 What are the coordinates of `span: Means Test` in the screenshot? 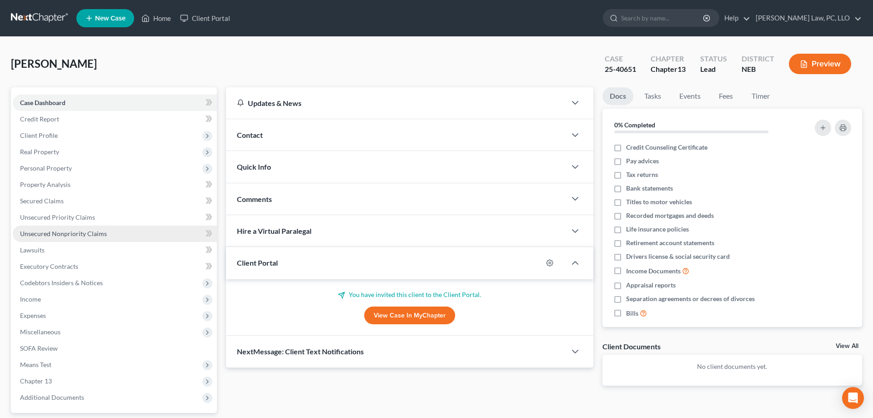 It's located at (35, 364).